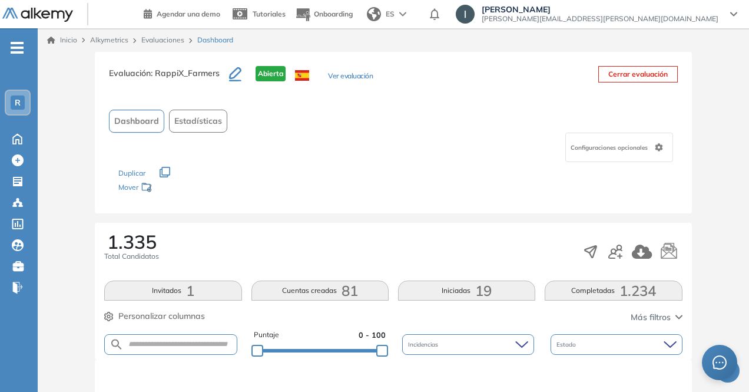  Describe the element at coordinates (320, 290) in the screenshot. I see `button: Cuentas creadas81` at that location.